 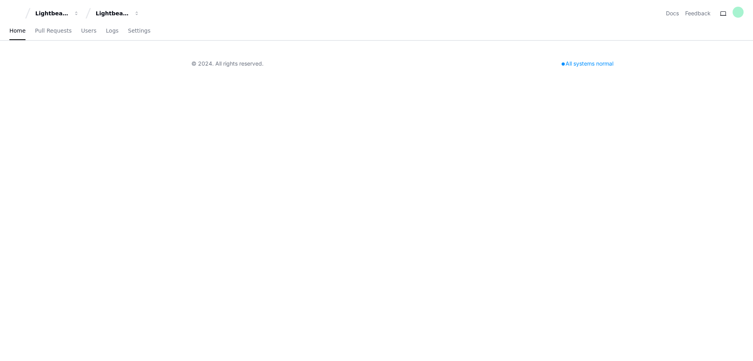 What do you see at coordinates (89, 31) in the screenshot?
I see `a: Users` at bounding box center [89, 31].